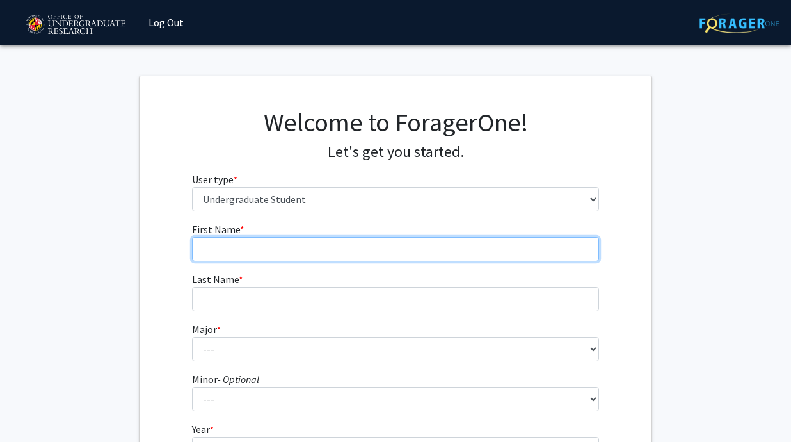 This screenshot has height=442, width=791. Describe the element at coordinates (216, 229) in the screenshot. I see `span: First Name` at that location.